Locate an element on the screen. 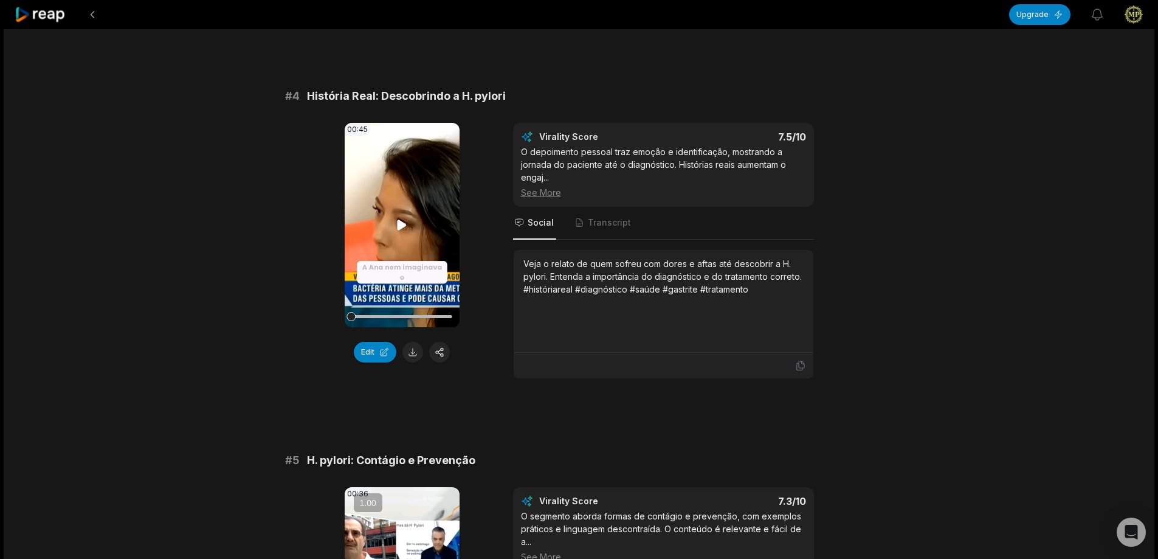 The height and width of the screenshot is (559, 1158). span: História Real: Descobrindo a H. pylori is located at coordinates (406, 96).